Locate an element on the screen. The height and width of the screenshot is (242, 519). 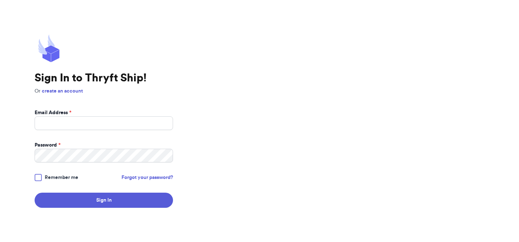
a: Forgot your password? is located at coordinates (147, 178).